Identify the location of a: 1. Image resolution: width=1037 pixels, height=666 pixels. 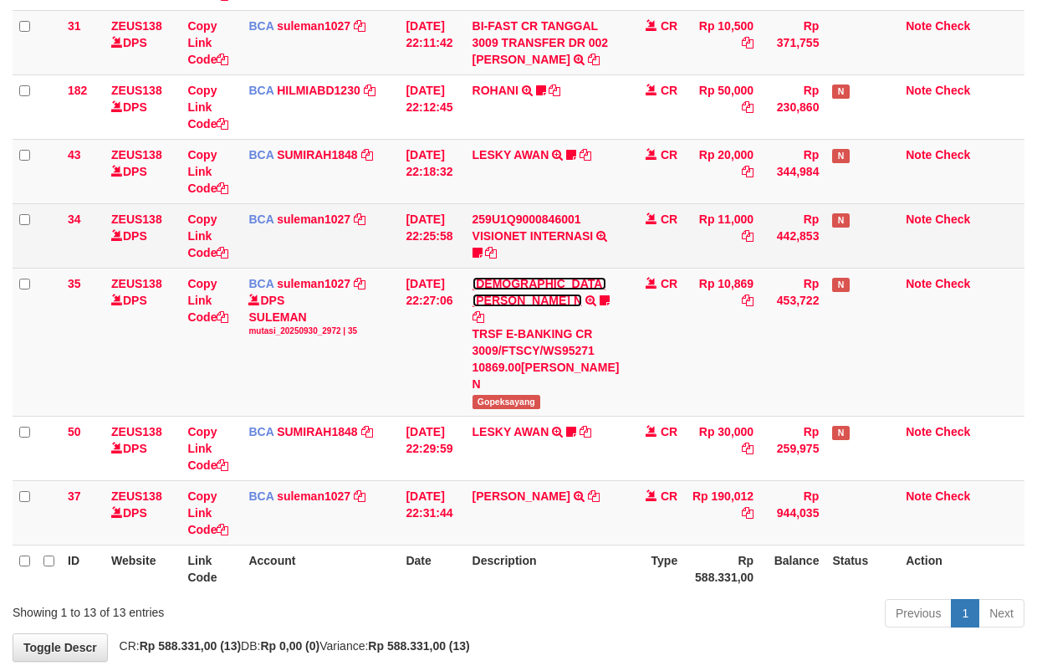
(965, 613).